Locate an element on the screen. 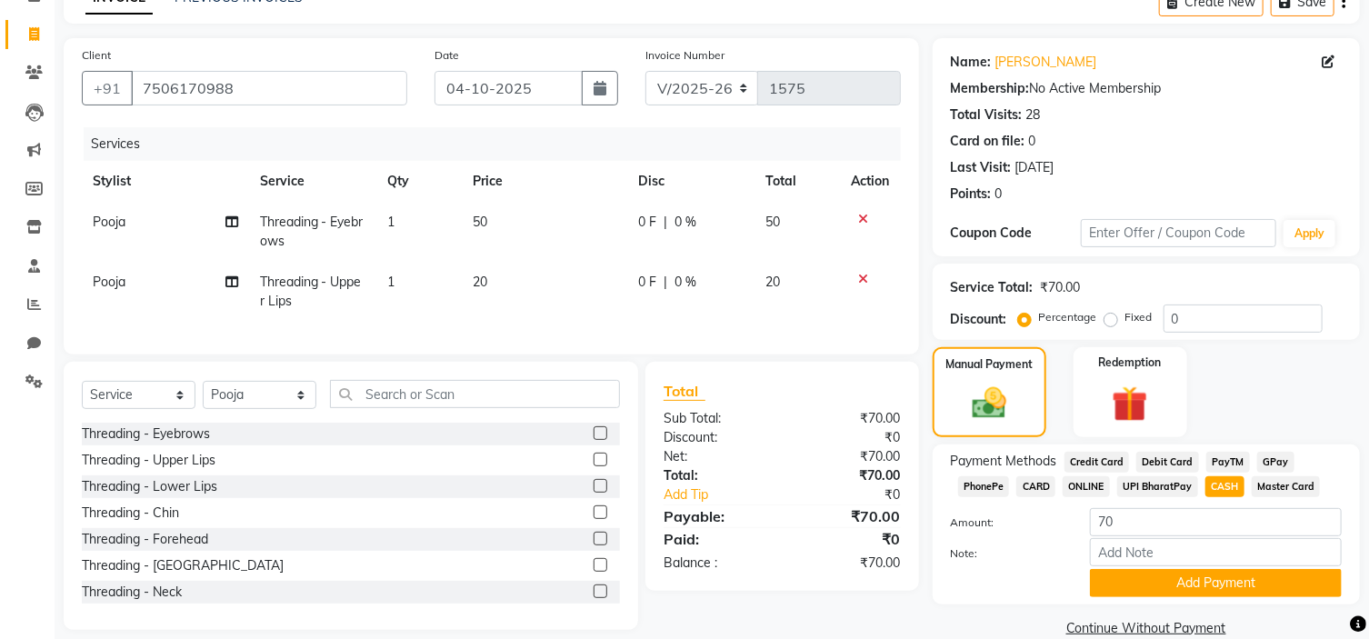 This screenshot has height=639, width=1369. input: Add Note is located at coordinates (1215, 552).